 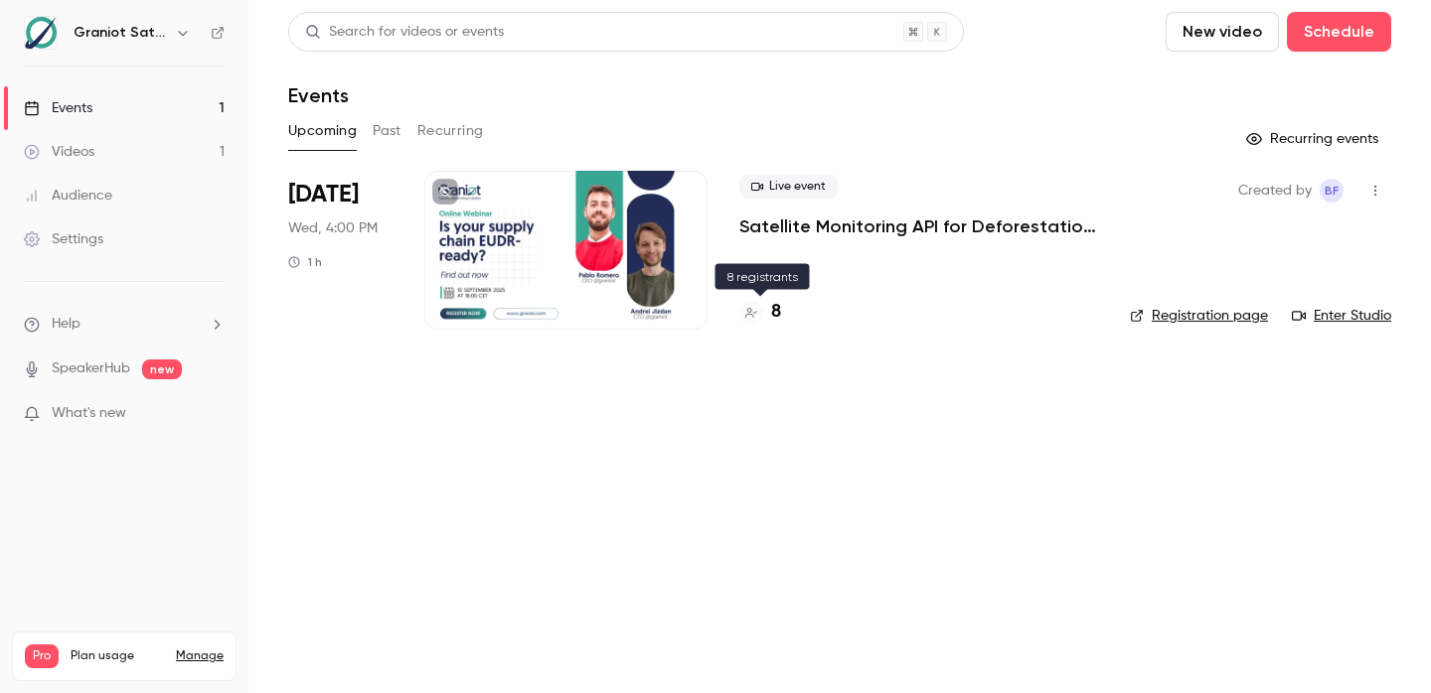 I want to click on span: What's new, so click(x=88, y=413).